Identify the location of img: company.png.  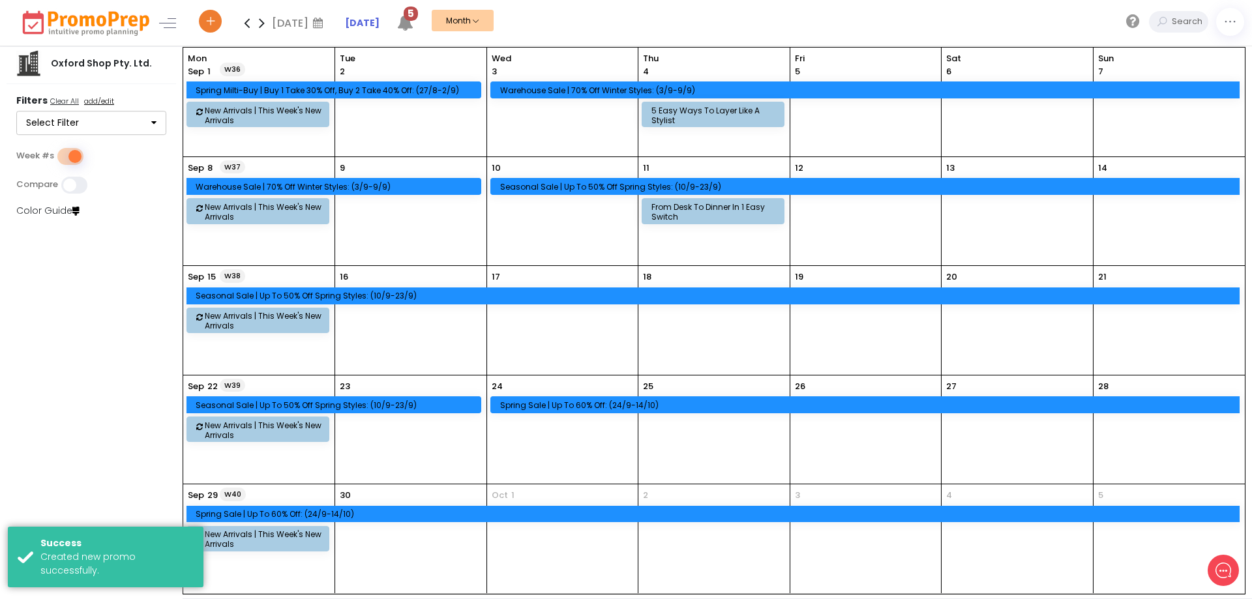
(29, 63).